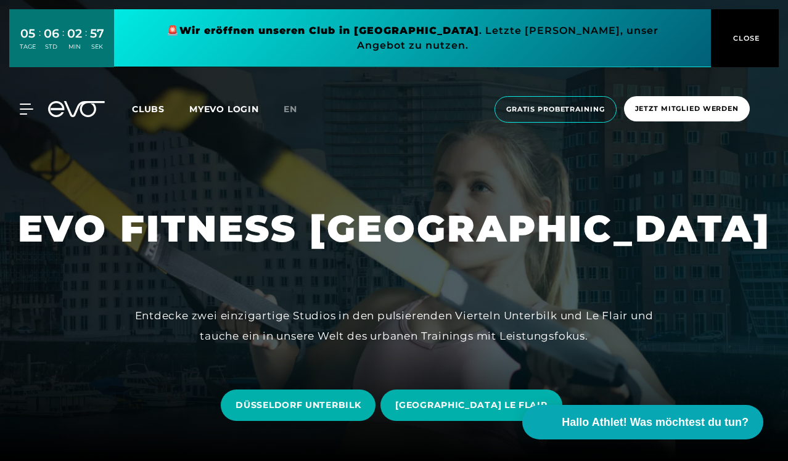 The width and height of the screenshot is (788, 461). I want to click on div: STD, so click(51, 47).